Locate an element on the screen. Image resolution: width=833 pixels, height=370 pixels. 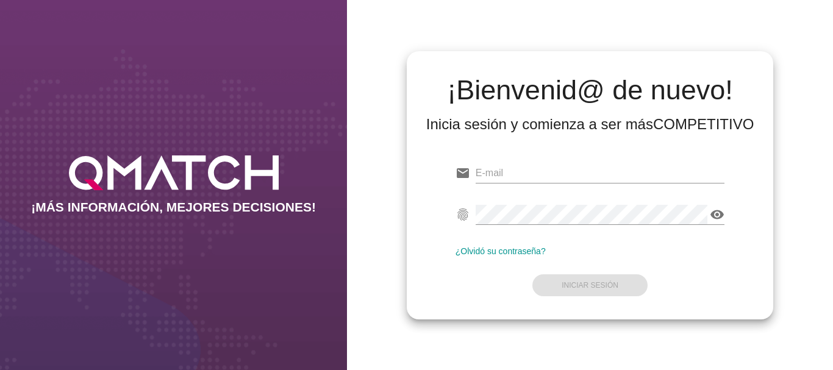
strong: COMPETITIVO is located at coordinates (703, 124).